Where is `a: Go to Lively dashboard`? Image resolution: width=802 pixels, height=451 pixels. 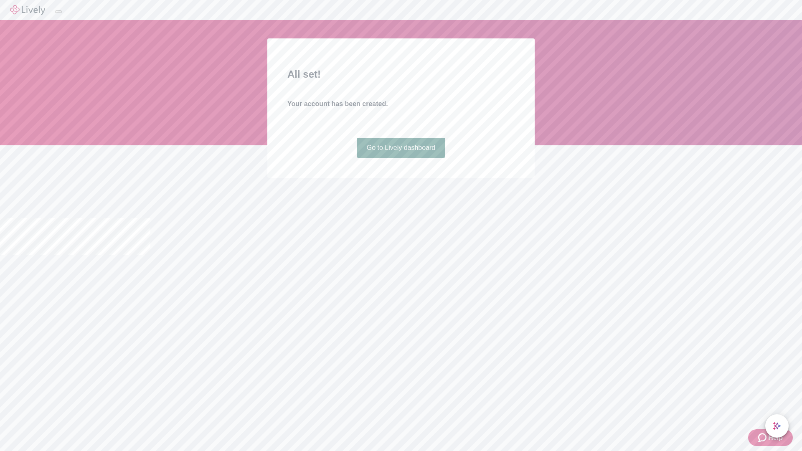
a: Go to Lively dashboard is located at coordinates (401, 148).